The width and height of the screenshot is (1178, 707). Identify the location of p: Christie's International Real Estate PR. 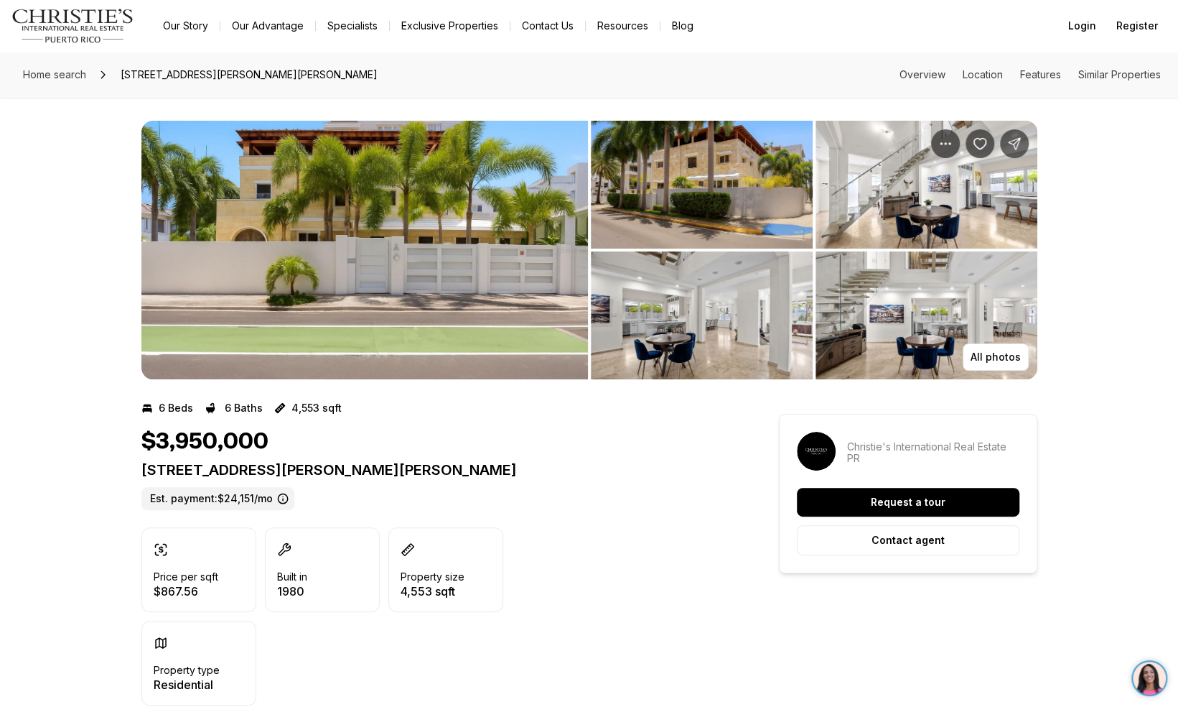
(933, 452).